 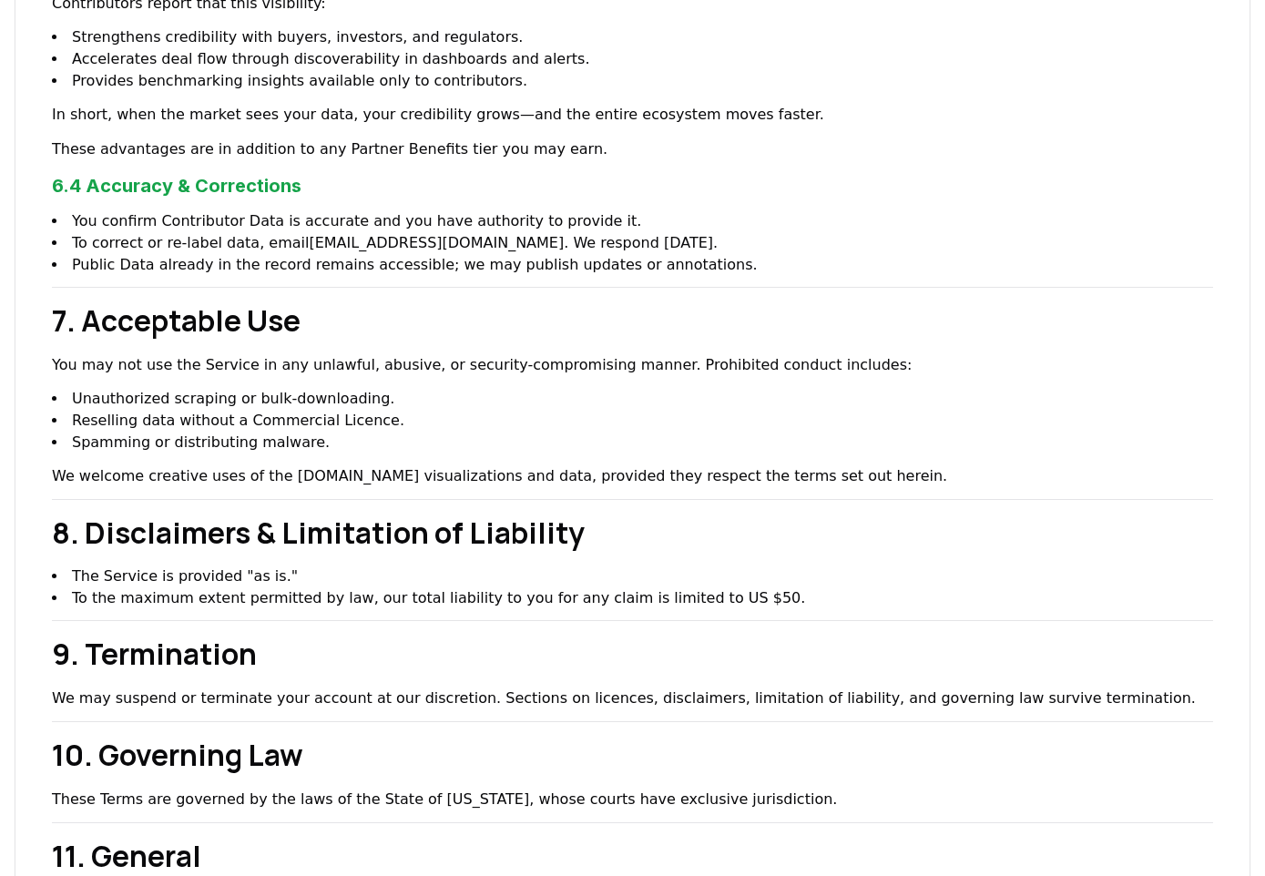 I want to click on h2: 10. Governing Law, so click(x=632, y=755).